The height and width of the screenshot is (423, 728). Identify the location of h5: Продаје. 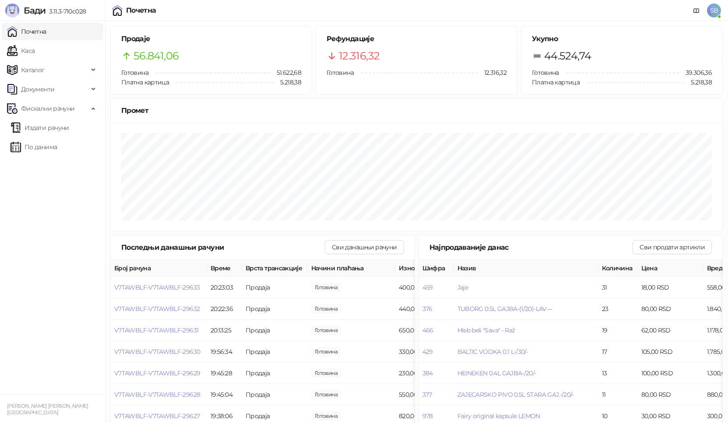
(211, 39).